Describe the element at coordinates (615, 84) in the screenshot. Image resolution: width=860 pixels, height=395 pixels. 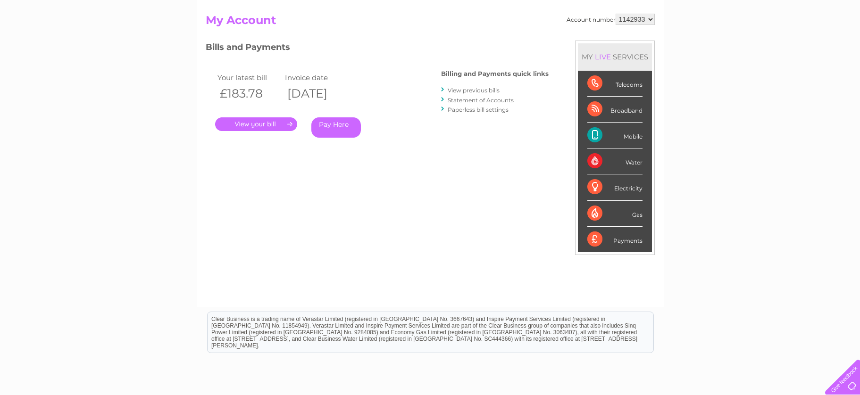
I see `div: Telecoms` at that location.